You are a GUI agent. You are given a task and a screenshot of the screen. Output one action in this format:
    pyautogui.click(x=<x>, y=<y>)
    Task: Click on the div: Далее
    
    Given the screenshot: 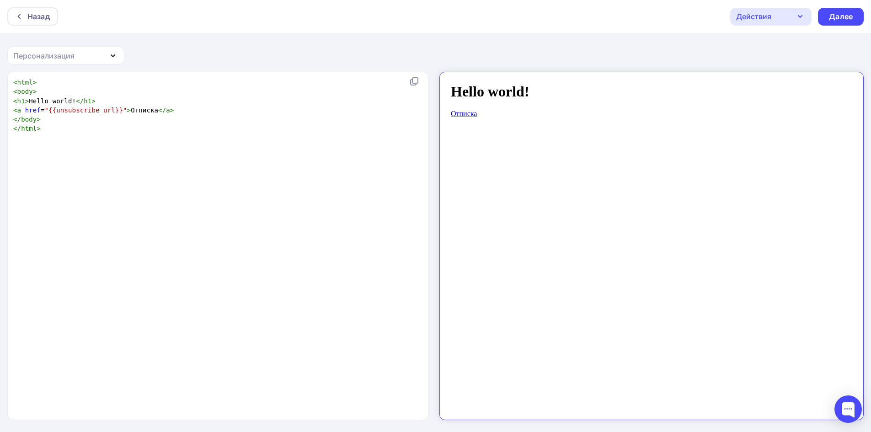 What is the action you would take?
    pyautogui.click(x=841, y=16)
    